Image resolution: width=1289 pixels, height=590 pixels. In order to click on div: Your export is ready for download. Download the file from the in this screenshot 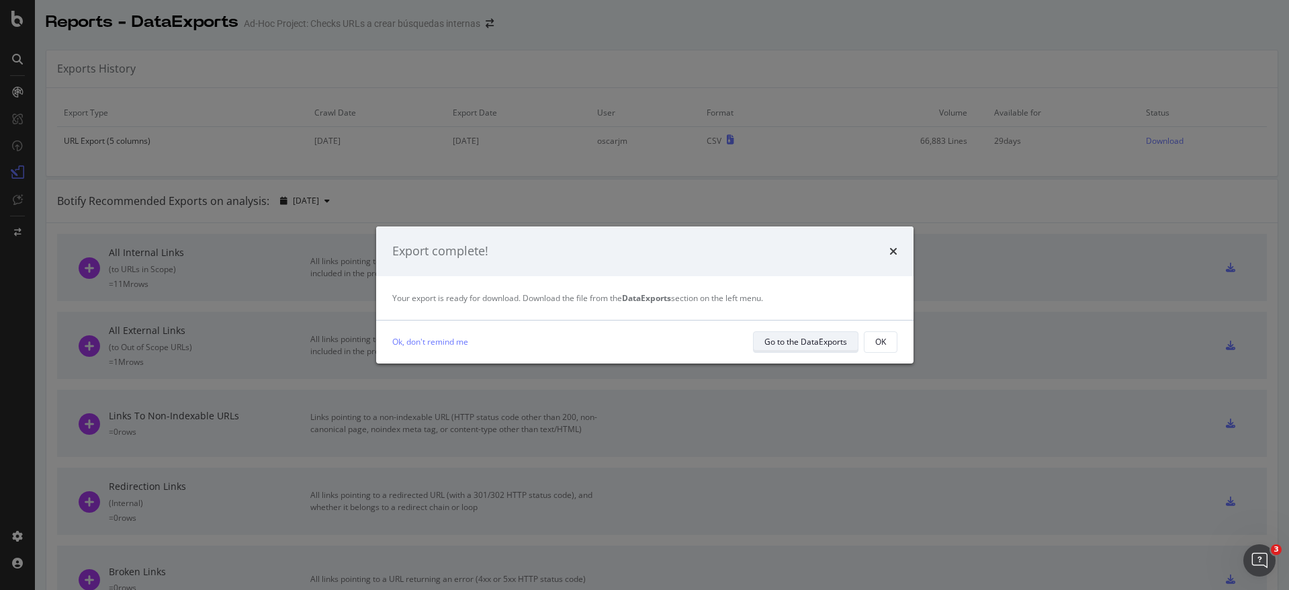, I will do `click(645, 298)`.